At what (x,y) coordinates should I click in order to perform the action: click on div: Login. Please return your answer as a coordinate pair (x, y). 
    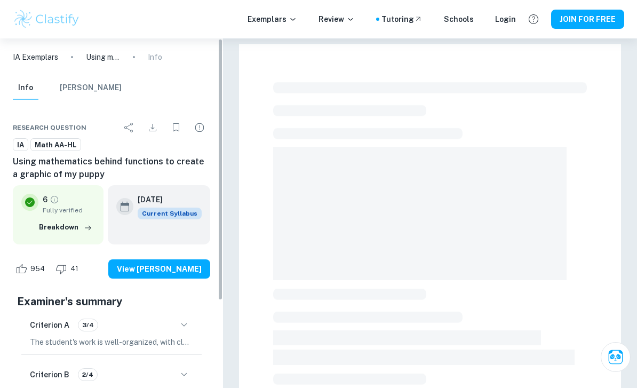
    Looking at the image, I should click on (505, 19).